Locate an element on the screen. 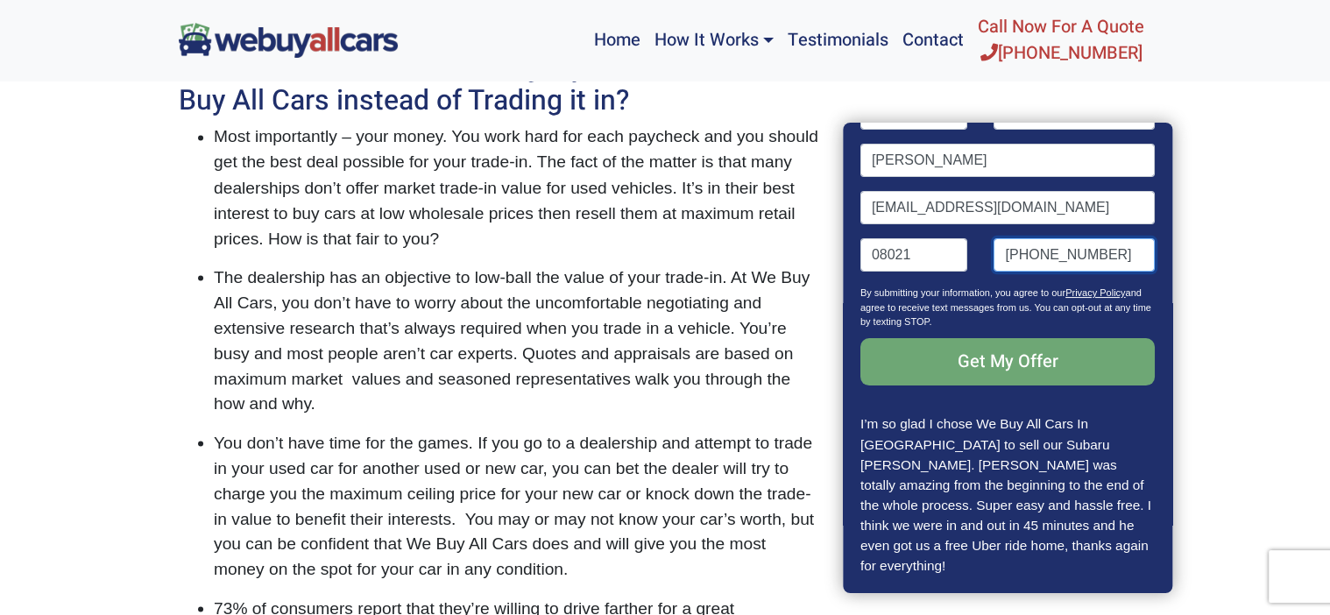 Image resolution: width=1330 pixels, height=615 pixels. span: The dealership has an objective to low-ball the value of your trade-in. At We Buy All Cars, you d... is located at coordinates (512, 339).